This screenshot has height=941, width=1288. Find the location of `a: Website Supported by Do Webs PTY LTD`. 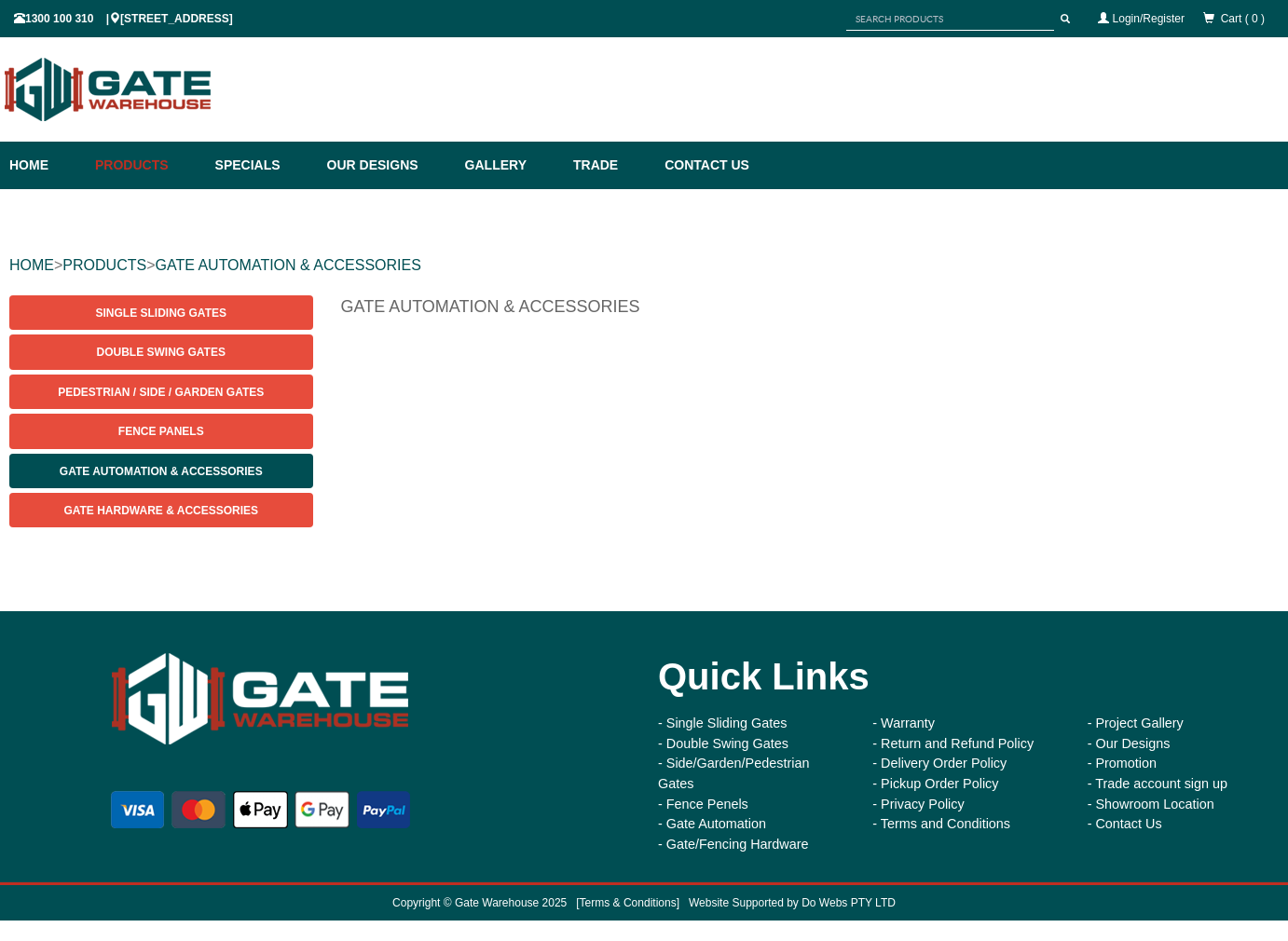

a: Website Supported by Do Webs PTY LTD is located at coordinates (792, 903).